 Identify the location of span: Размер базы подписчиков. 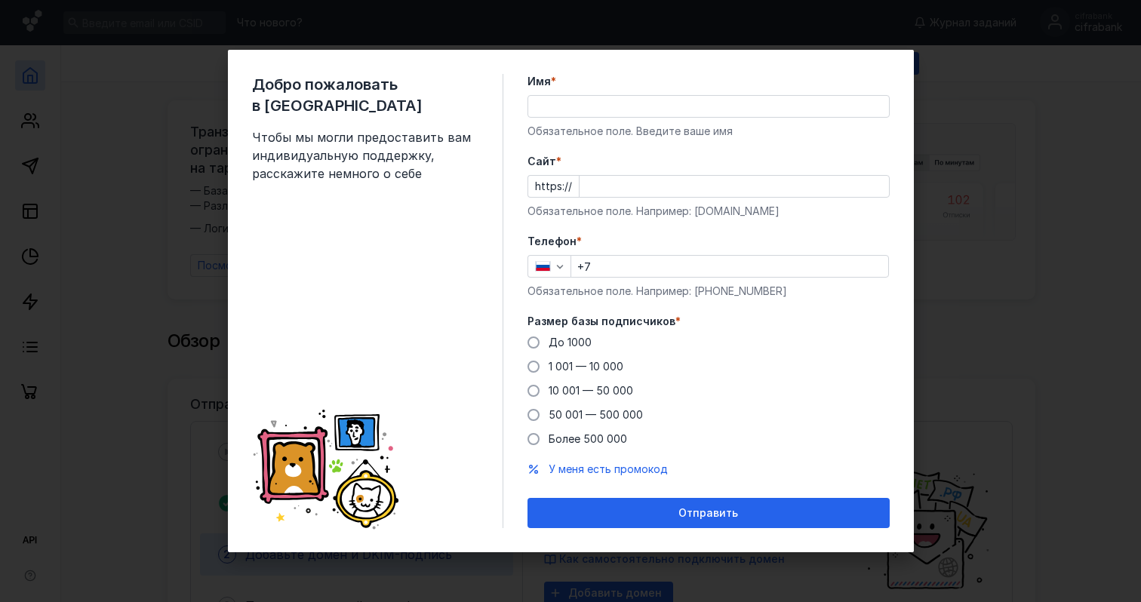
(602, 322).